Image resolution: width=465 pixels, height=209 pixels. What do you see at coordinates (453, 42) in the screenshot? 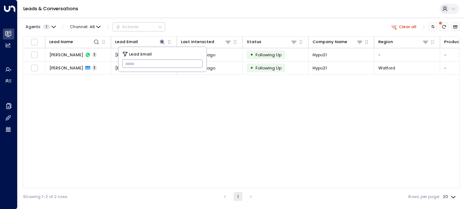
I see `div: Product` at bounding box center [453, 42].